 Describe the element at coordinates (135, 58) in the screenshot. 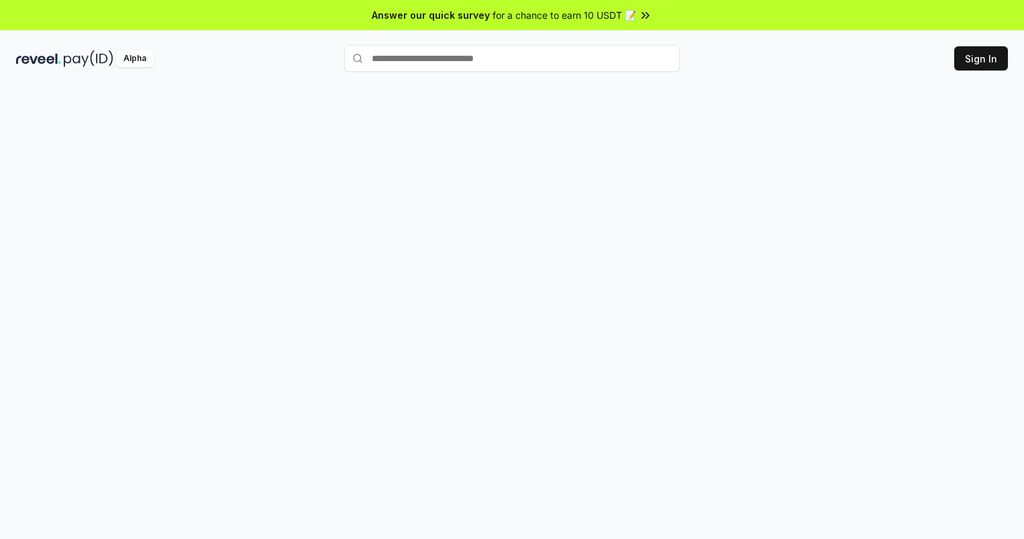

I see `div: Alpha` at that location.